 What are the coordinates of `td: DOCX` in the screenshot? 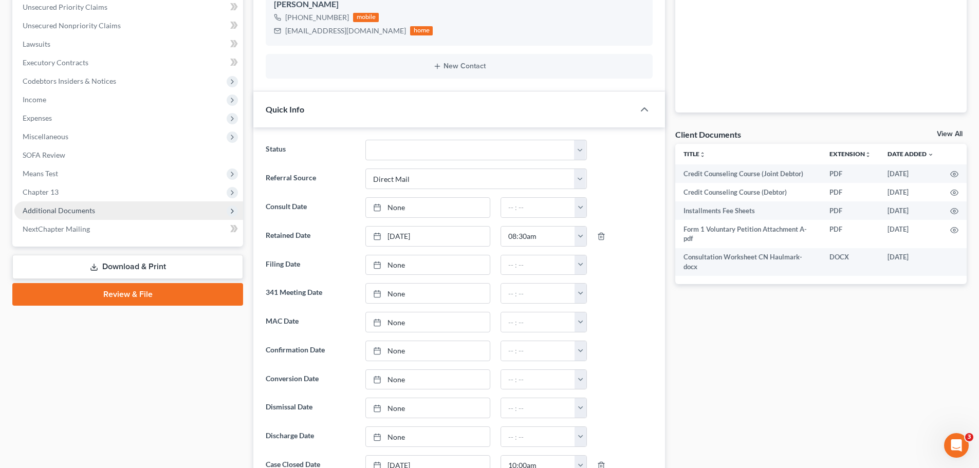 It's located at (850, 262).